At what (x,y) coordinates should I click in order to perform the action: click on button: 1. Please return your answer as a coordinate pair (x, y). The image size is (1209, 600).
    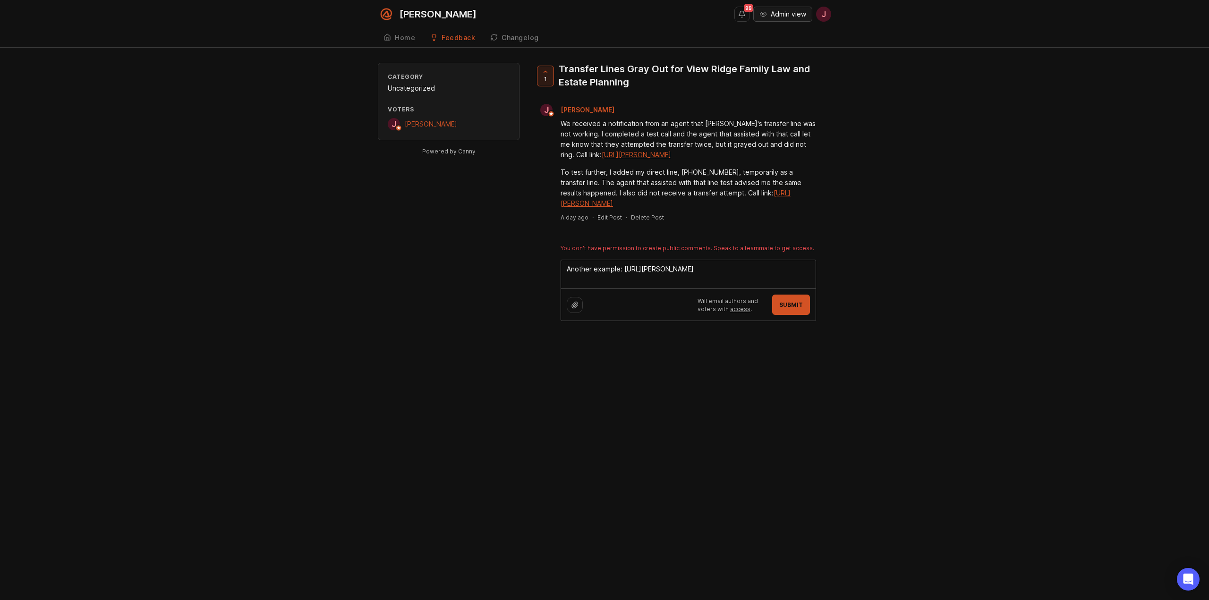
    Looking at the image, I should click on (546, 76).